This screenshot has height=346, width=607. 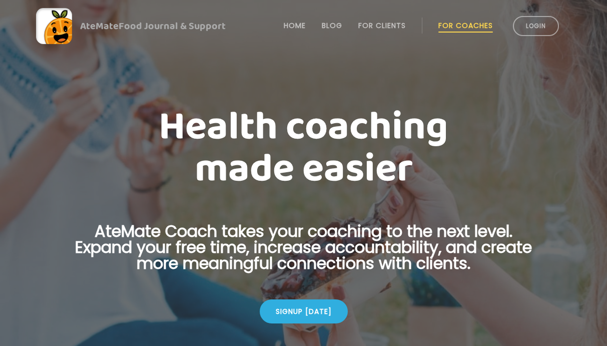 I want to click on a: For Clients, so click(x=382, y=26).